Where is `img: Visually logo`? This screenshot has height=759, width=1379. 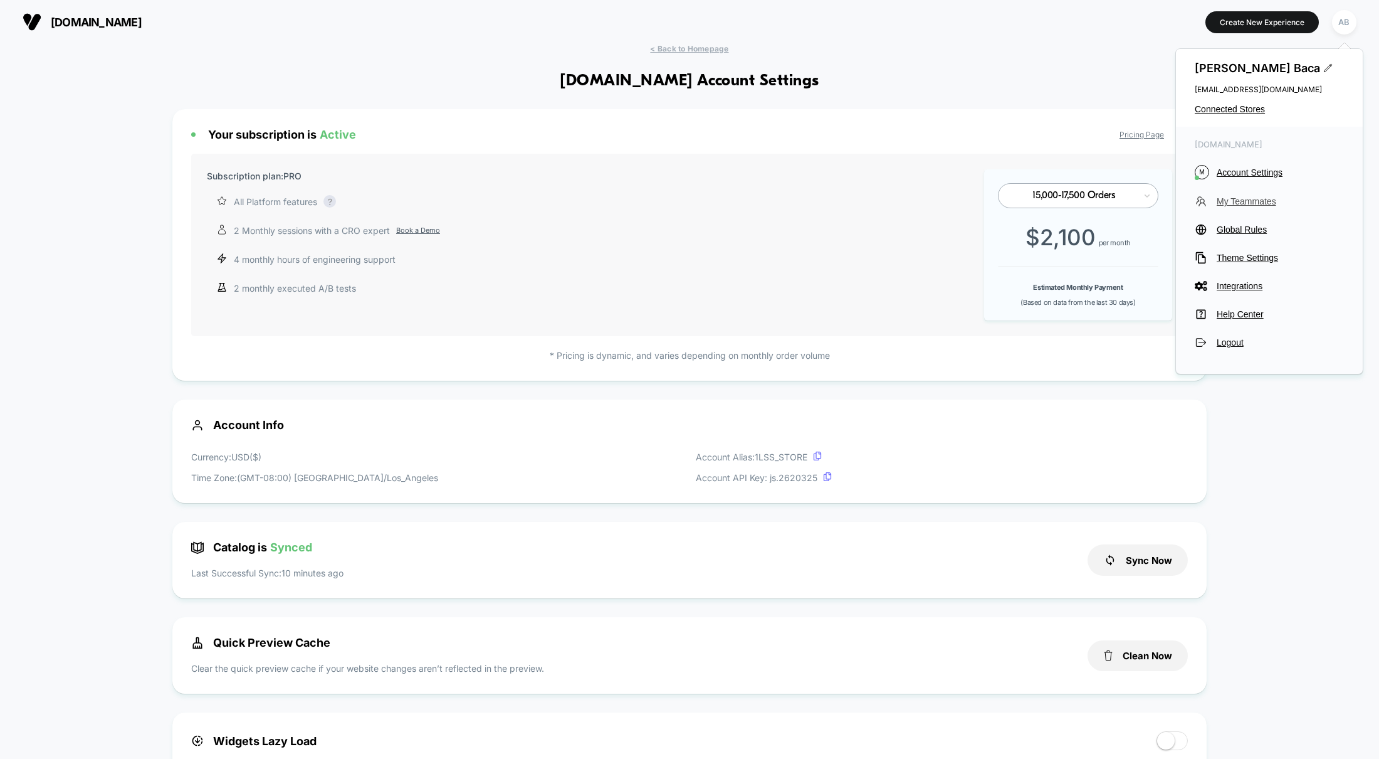 img: Visually logo is located at coordinates (32, 22).